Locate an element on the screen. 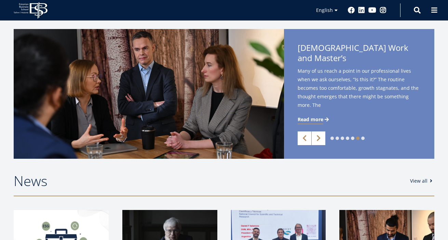 The height and width of the screenshot is (240, 448). a: Youtube is located at coordinates (372, 10).